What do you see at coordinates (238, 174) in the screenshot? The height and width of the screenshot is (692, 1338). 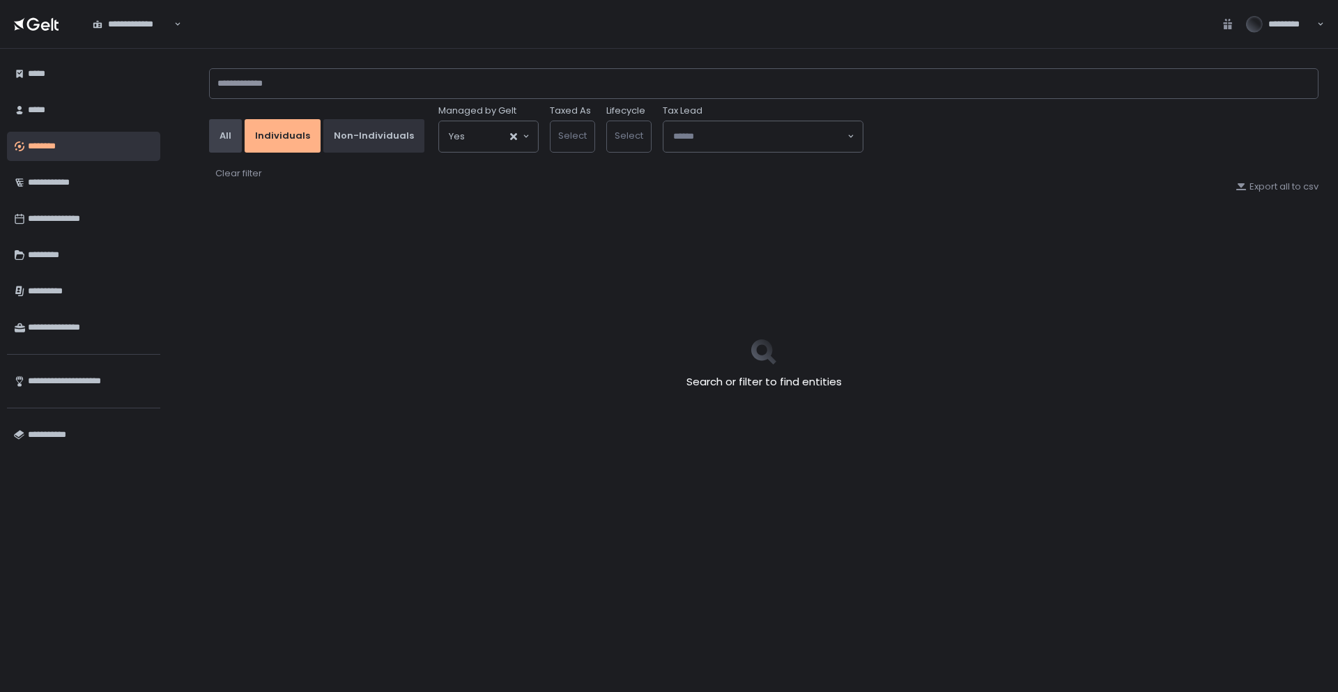 I see `button: Clear filter` at bounding box center [238, 174].